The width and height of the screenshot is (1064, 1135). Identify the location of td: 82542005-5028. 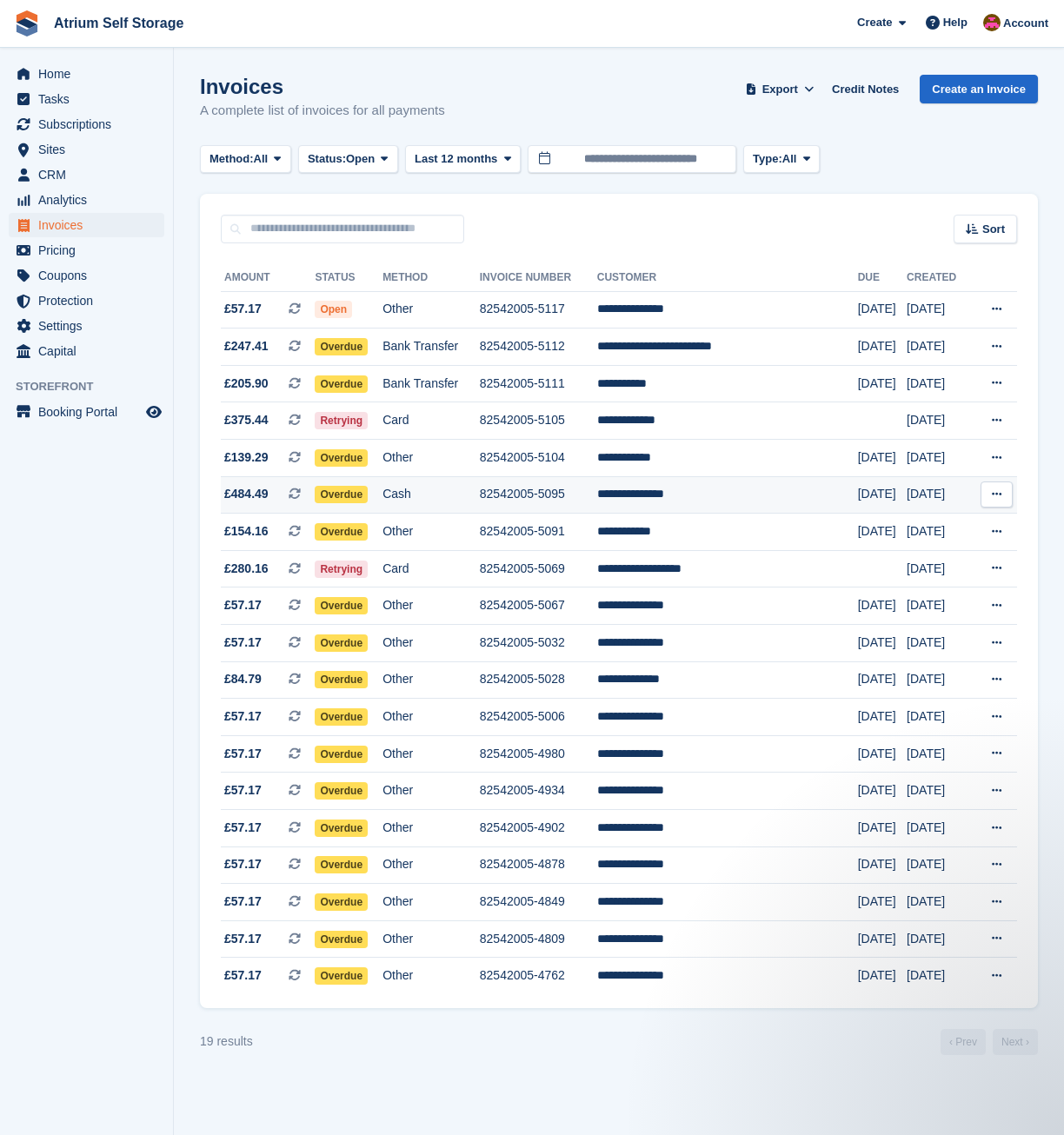
(538, 680).